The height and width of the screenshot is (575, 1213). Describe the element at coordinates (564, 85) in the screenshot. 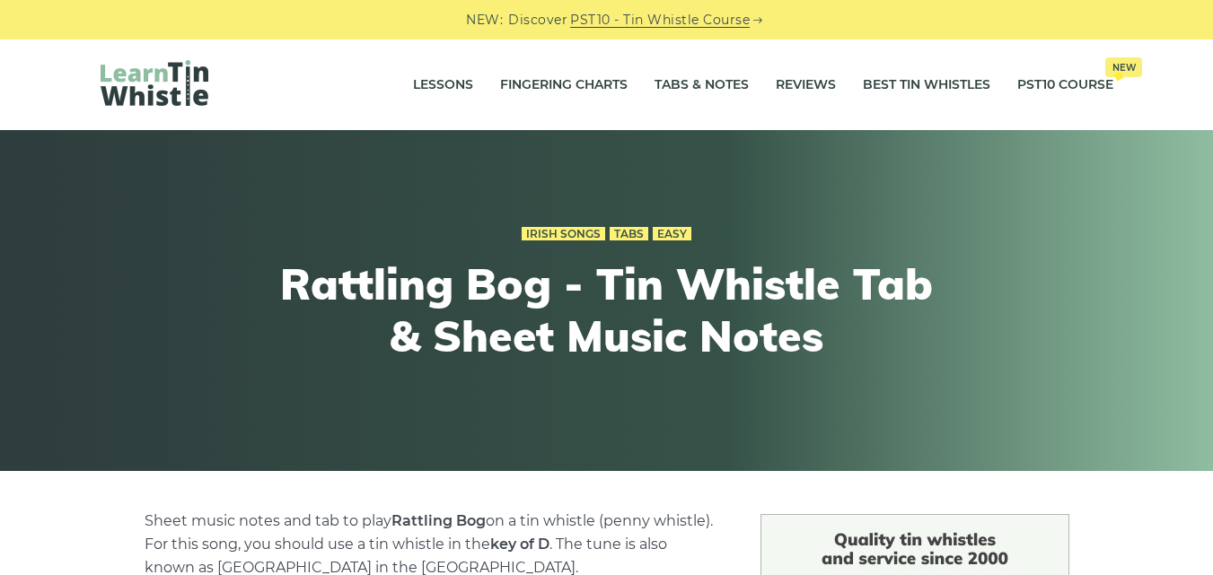

I see `a: Fingering Charts` at that location.